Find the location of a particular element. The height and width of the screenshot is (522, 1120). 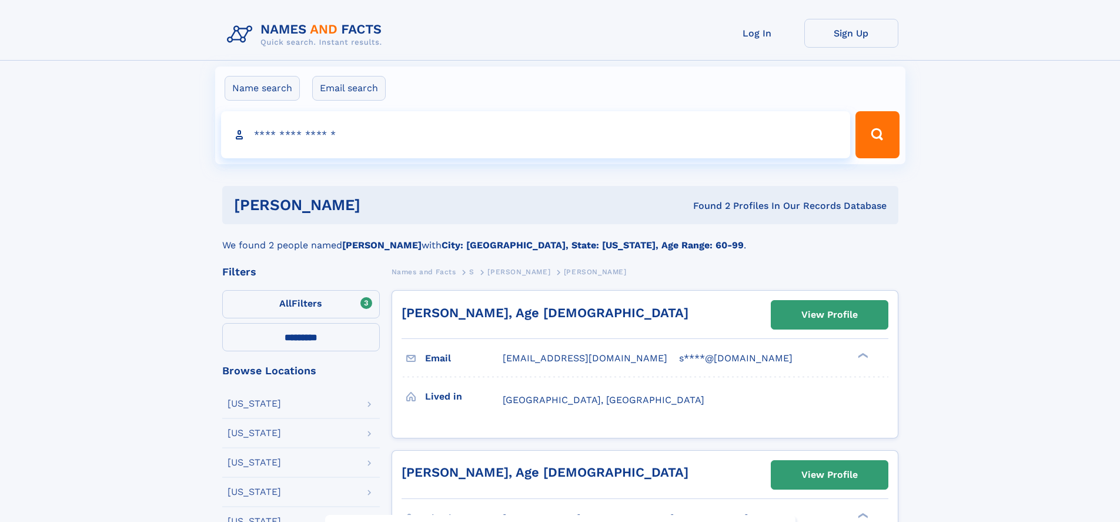

a: S is located at coordinates (472, 271).